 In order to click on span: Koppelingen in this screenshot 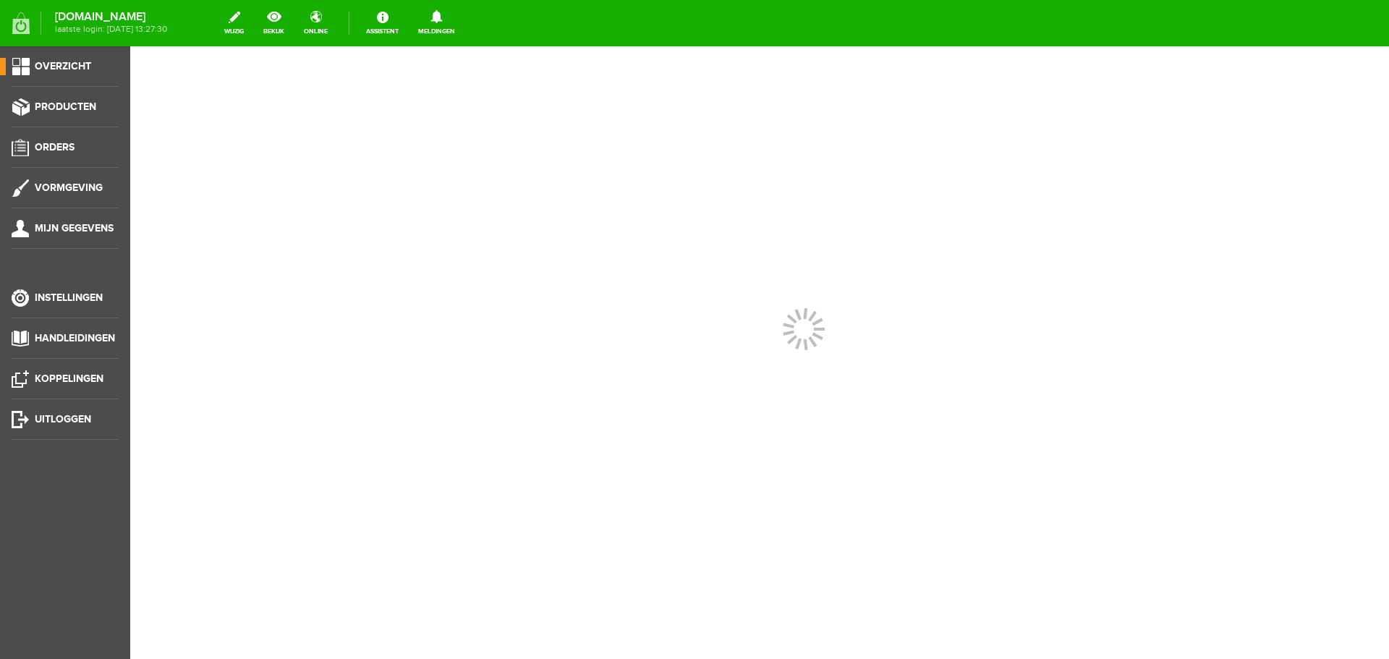, I will do `click(69, 378)`.